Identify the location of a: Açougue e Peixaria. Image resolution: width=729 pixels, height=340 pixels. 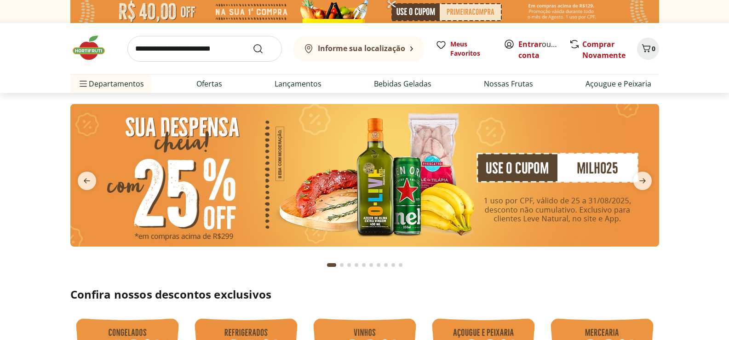
(618, 84).